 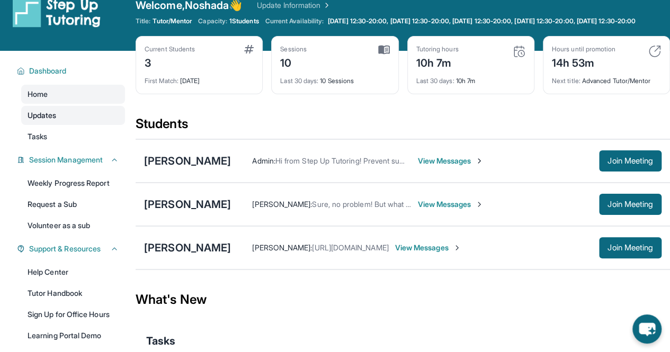 What do you see at coordinates (647, 329) in the screenshot?
I see `button: chat-button` at bounding box center [647, 329].